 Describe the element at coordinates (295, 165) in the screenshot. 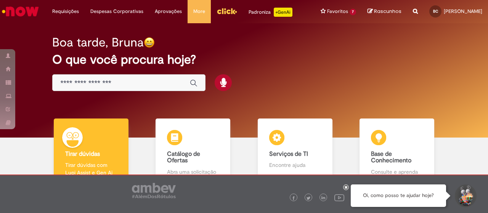

I see `p: Encontre ajuda` at that location.